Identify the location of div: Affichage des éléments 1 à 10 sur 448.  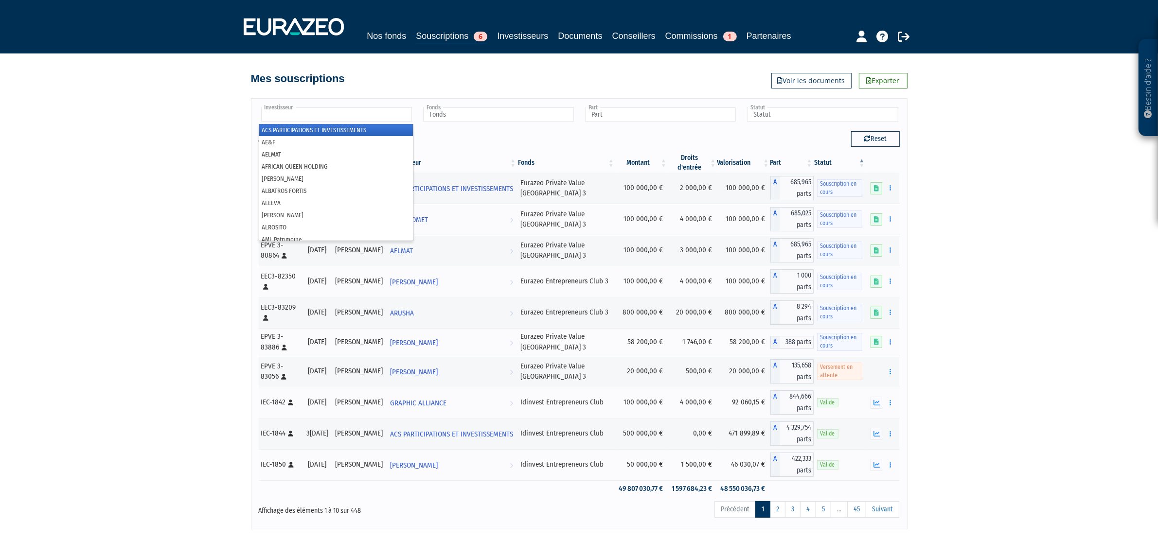
(388, 508).